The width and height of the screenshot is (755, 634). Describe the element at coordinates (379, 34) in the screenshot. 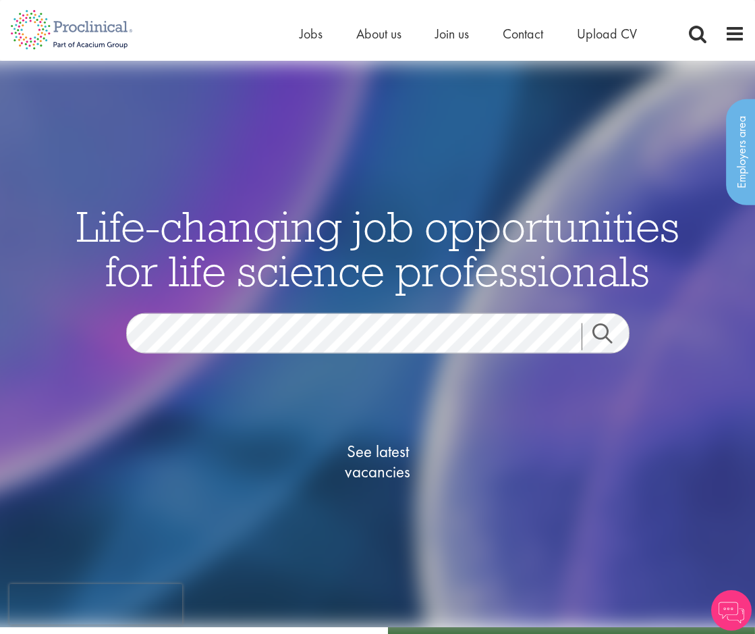

I see `a: About us` at that location.